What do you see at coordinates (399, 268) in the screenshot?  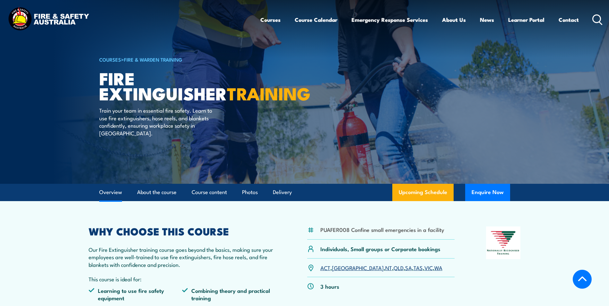 I see `a: QLD` at bounding box center [399, 268].